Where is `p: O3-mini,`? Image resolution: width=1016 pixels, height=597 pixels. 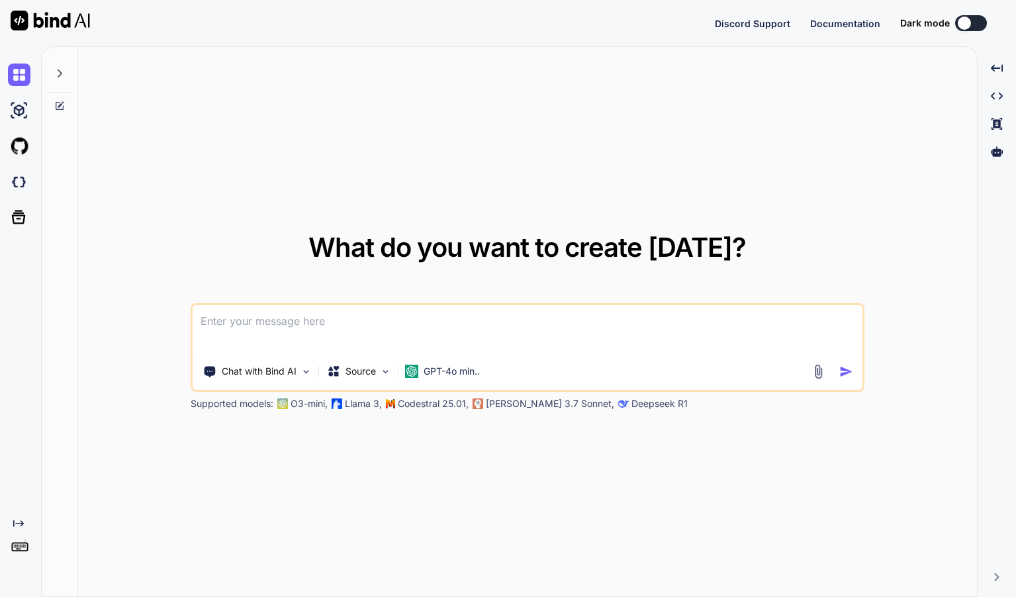
p: O3-mini, is located at coordinates (309, 404).